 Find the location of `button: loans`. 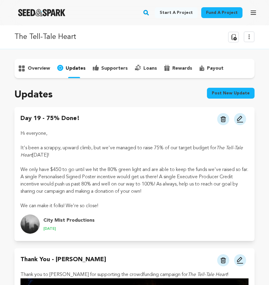

button: loans is located at coordinates (146, 68).